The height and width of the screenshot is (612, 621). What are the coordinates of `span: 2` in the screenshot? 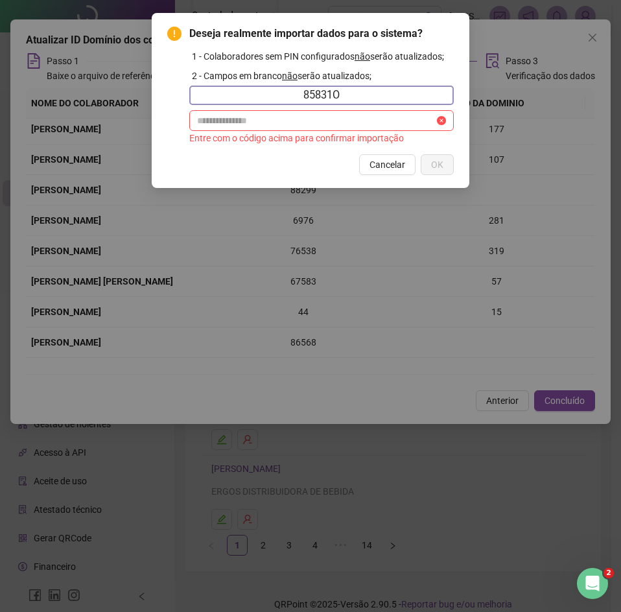 It's located at (609, 573).